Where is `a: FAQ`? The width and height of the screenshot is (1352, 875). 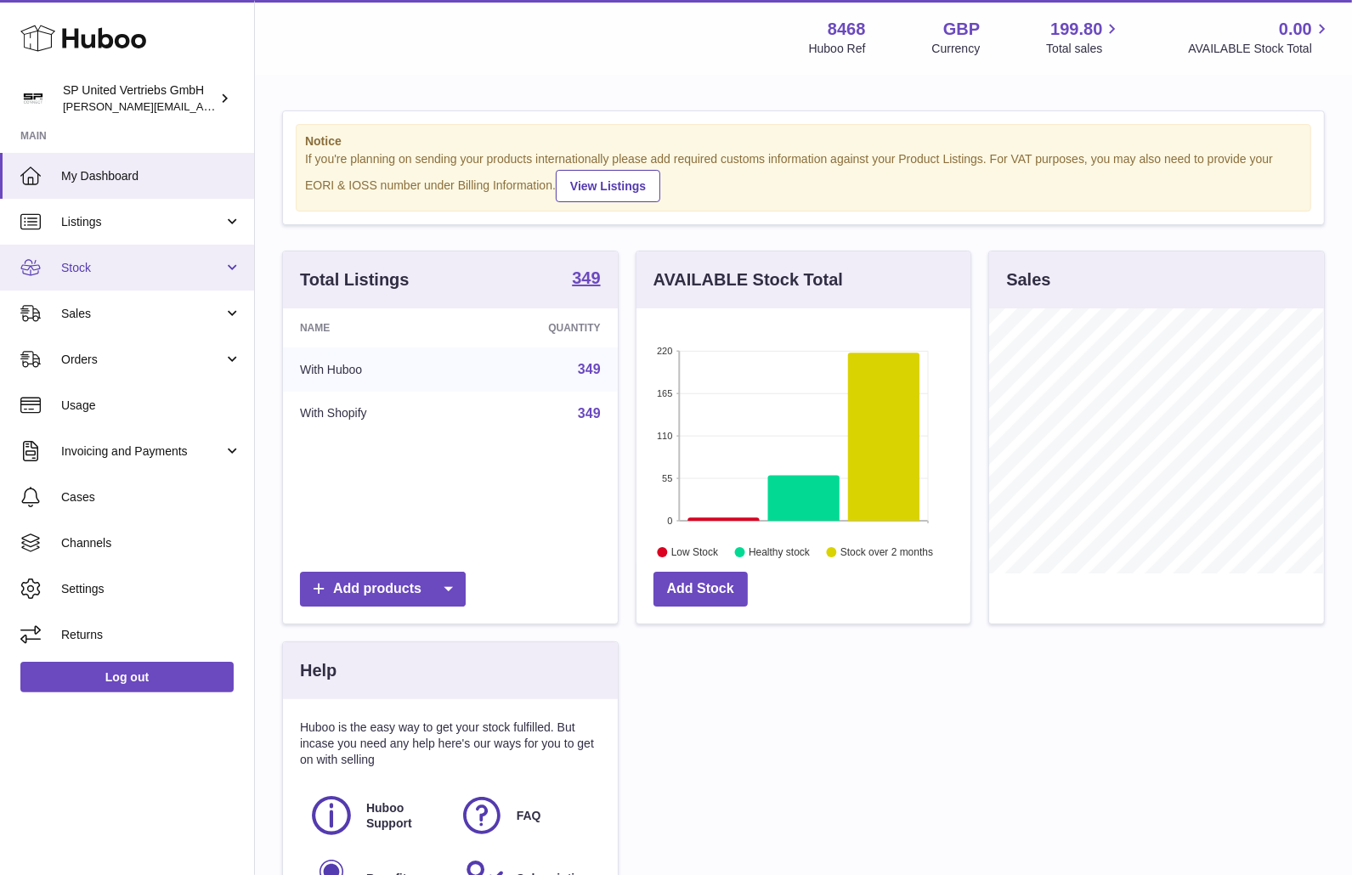
a: FAQ is located at coordinates (525, 815).